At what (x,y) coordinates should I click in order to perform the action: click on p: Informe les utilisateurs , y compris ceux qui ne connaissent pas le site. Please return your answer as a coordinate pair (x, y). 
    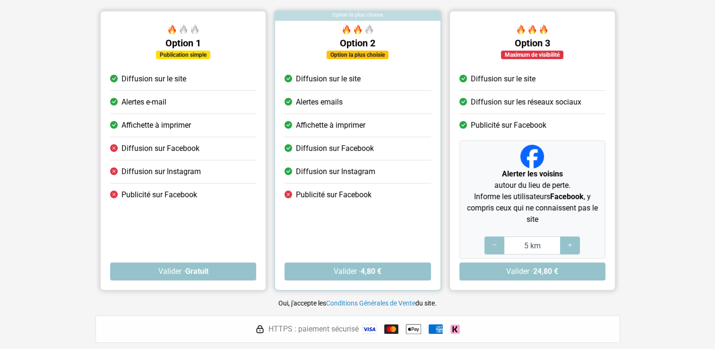
    Looking at the image, I should click on (532, 208).